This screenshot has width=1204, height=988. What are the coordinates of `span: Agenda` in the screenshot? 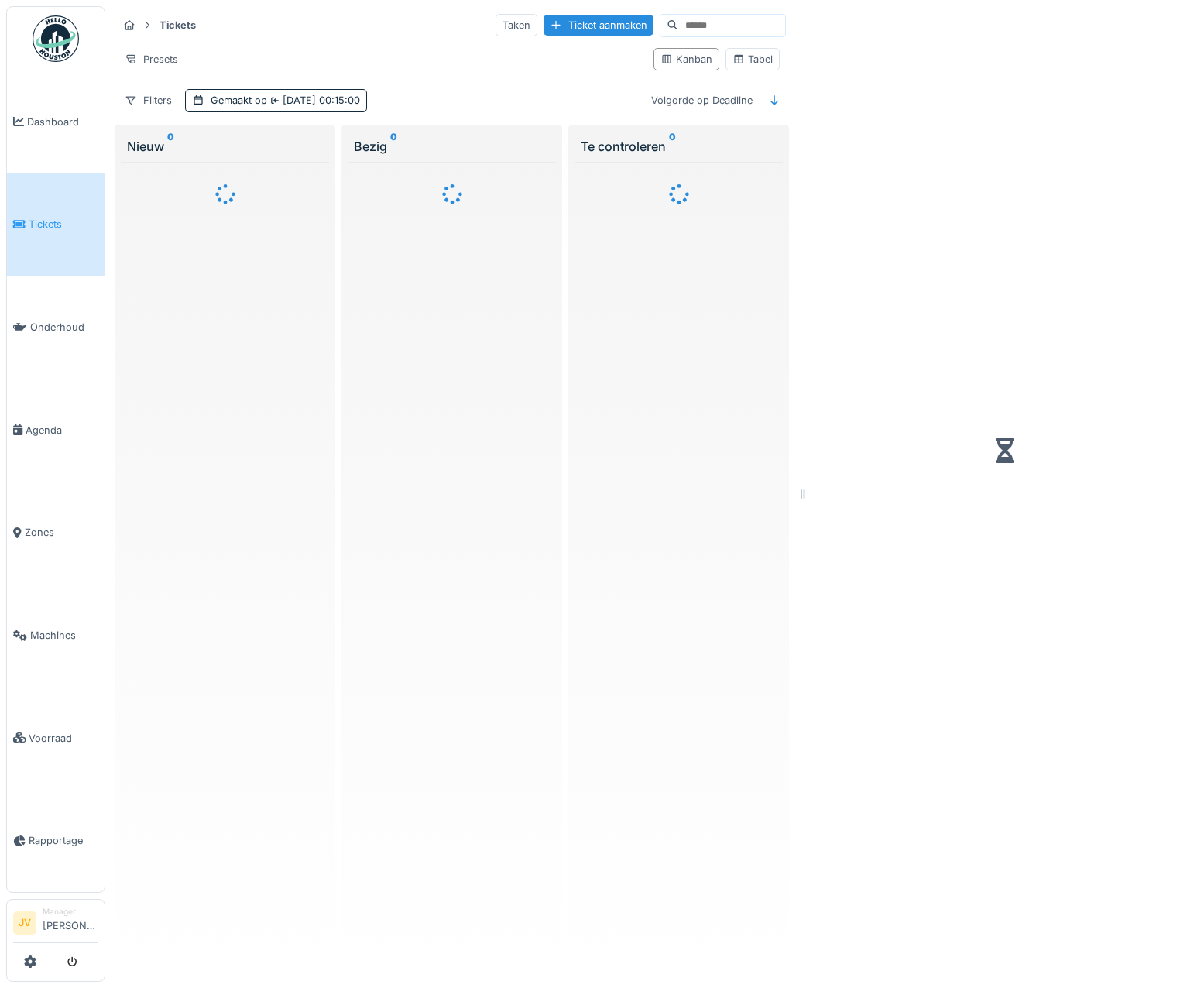 It's located at (62, 430).